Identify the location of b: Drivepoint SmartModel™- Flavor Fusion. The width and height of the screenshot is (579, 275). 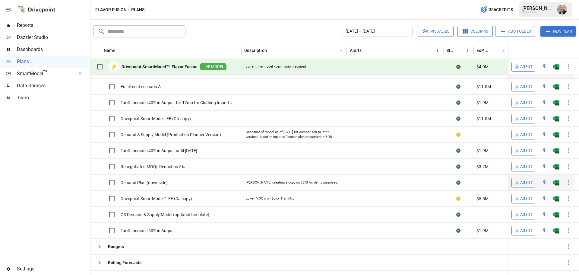
(160, 67).